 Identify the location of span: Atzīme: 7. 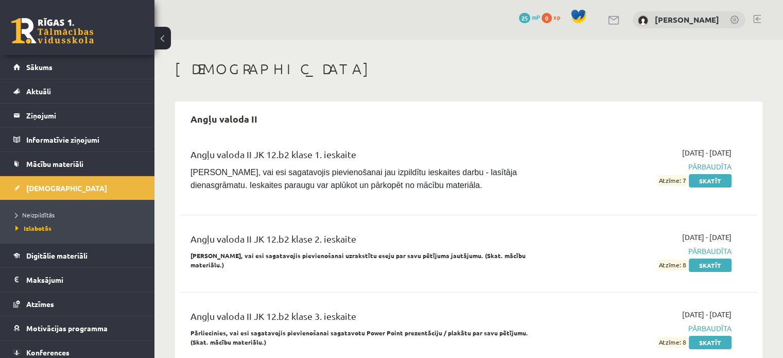
(672, 180).